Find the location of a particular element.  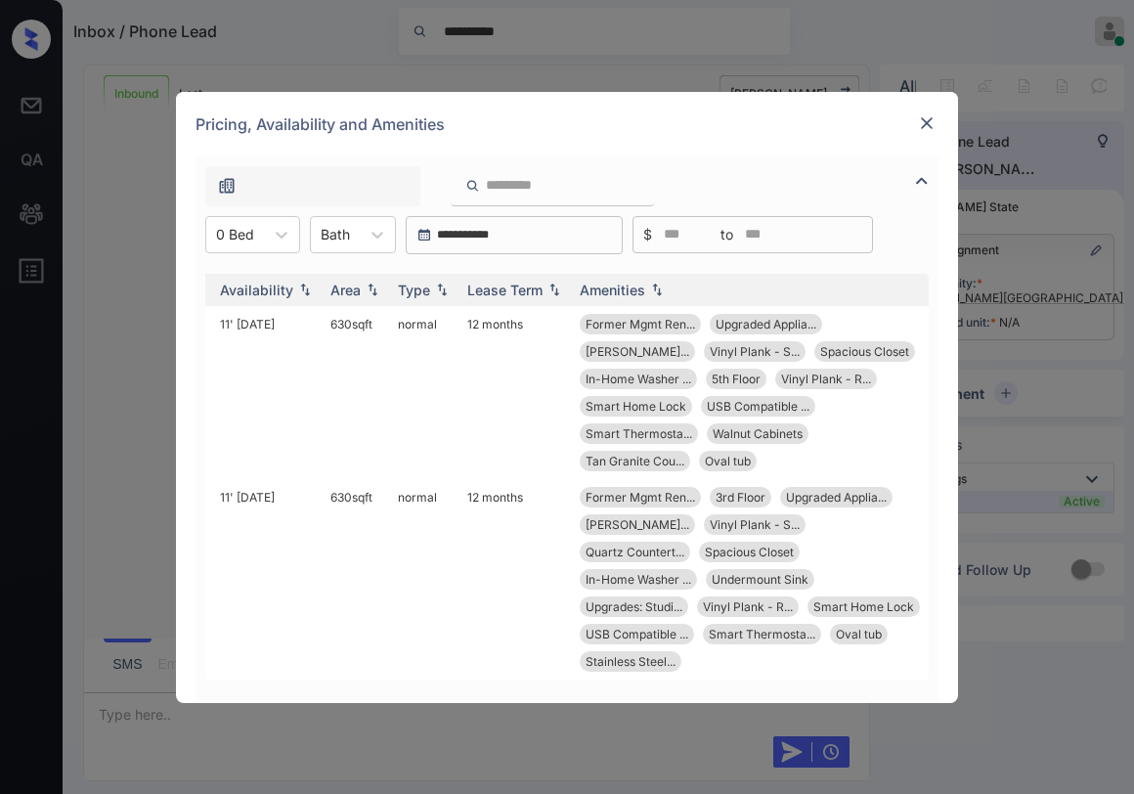

span: Quartz Countert... is located at coordinates (635, 552).